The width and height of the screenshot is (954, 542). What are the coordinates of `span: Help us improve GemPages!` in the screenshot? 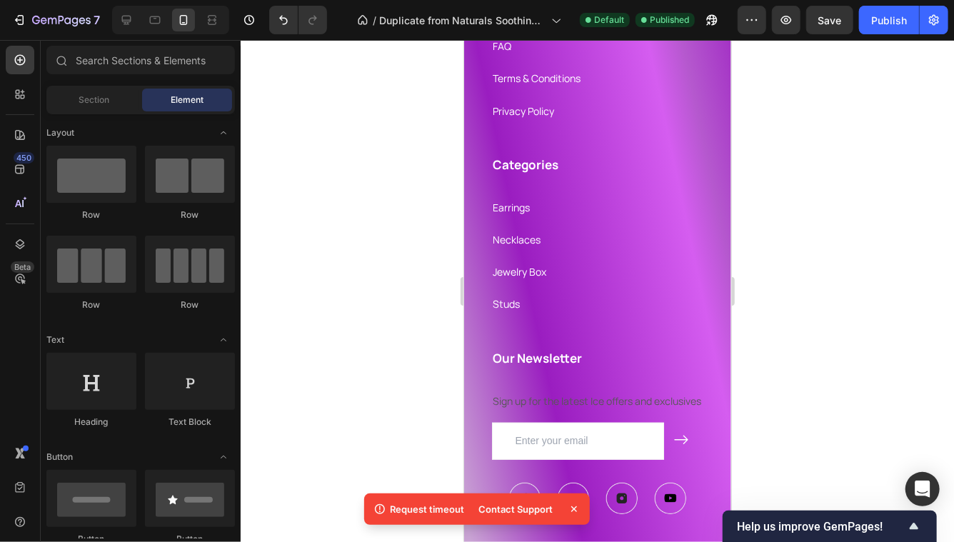 It's located at (821, 526).